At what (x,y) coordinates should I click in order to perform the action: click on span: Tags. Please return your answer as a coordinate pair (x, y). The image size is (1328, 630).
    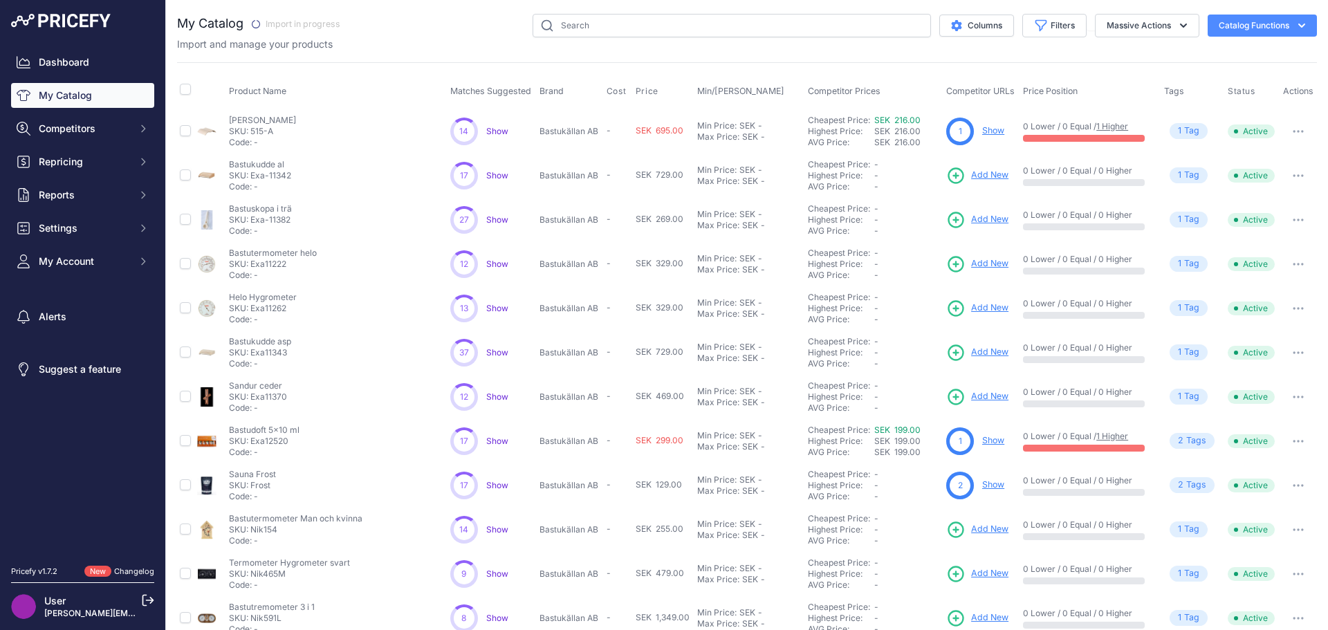
    Looking at the image, I should click on (1173, 91).